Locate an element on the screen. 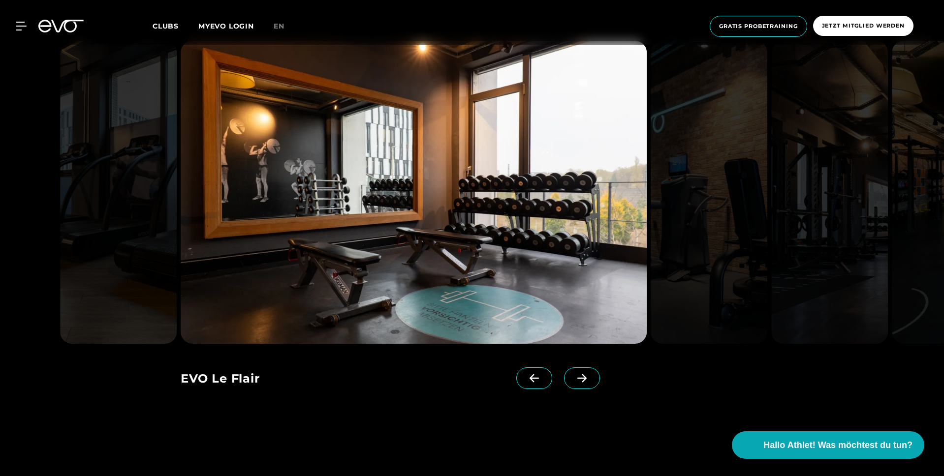 Image resolution: width=944 pixels, height=476 pixels. a: Jetzt Mitglied werden is located at coordinates (863, 26).